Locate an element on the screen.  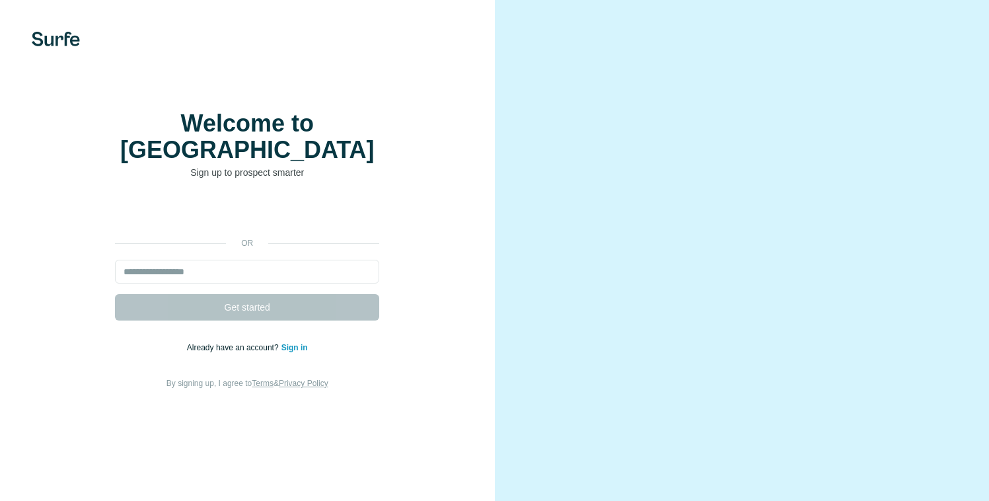
p: Sign up to prospect smarter is located at coordinates (247, 172).